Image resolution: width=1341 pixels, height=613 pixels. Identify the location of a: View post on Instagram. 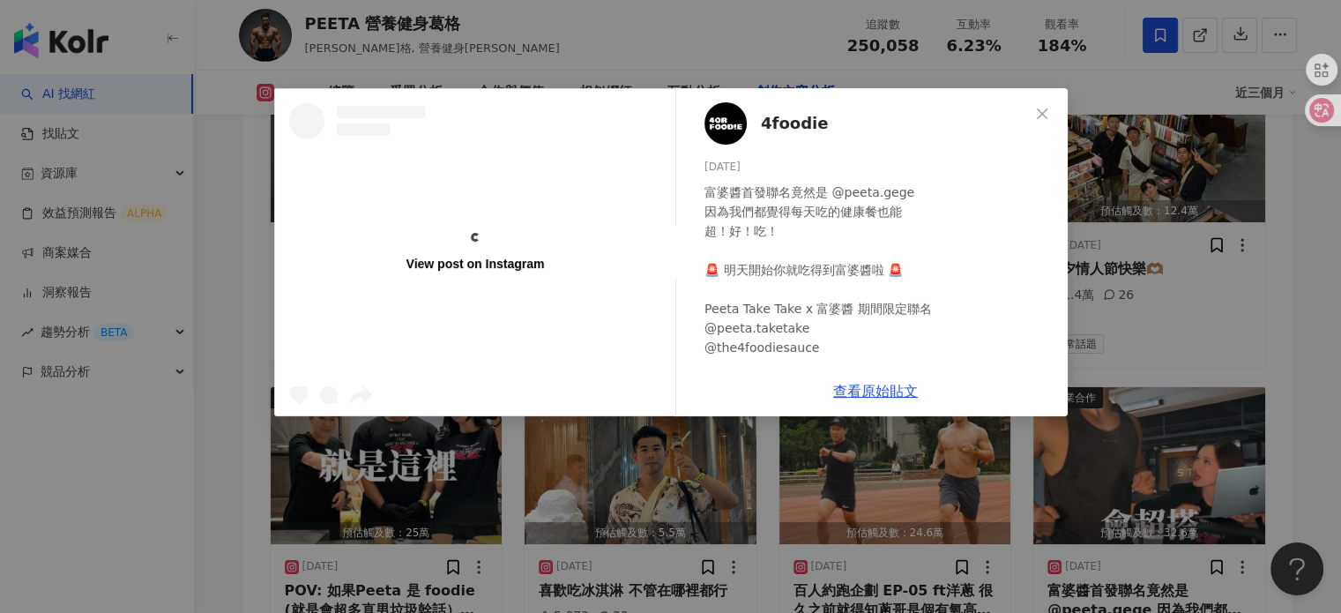
(475, 252).